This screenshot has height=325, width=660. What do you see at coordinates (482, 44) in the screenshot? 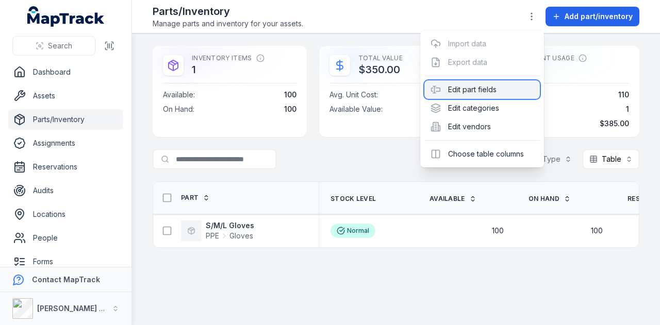
I see `div: Import data` at bounding box center [482, 44].